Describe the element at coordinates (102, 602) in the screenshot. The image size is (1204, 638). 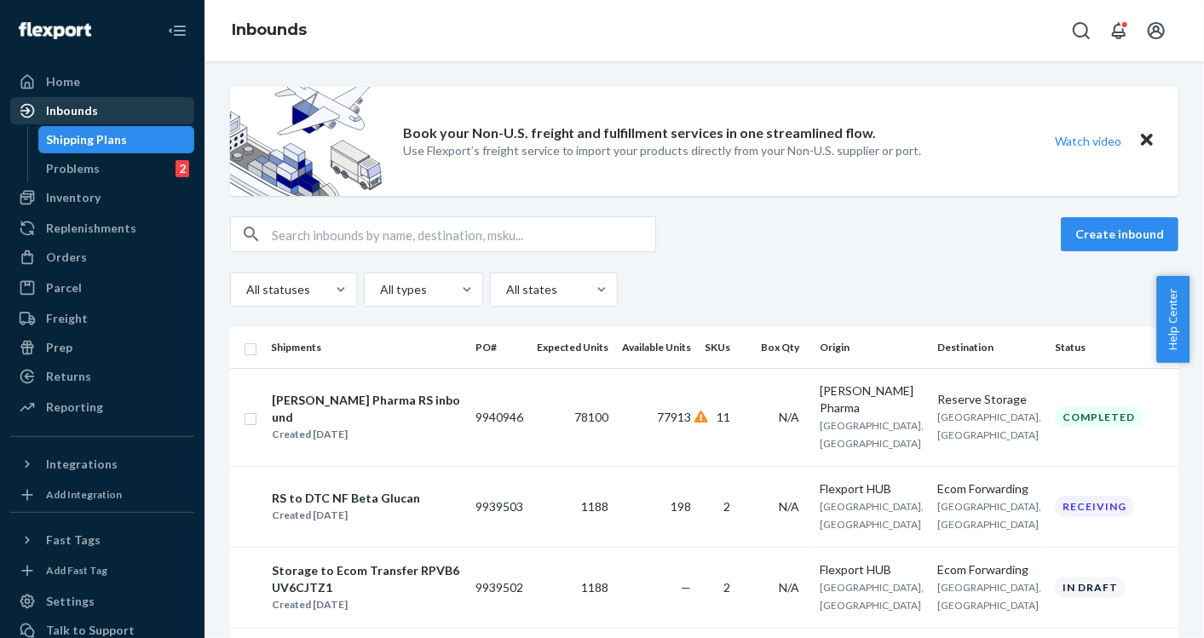
I see `a: Settings` at that location.